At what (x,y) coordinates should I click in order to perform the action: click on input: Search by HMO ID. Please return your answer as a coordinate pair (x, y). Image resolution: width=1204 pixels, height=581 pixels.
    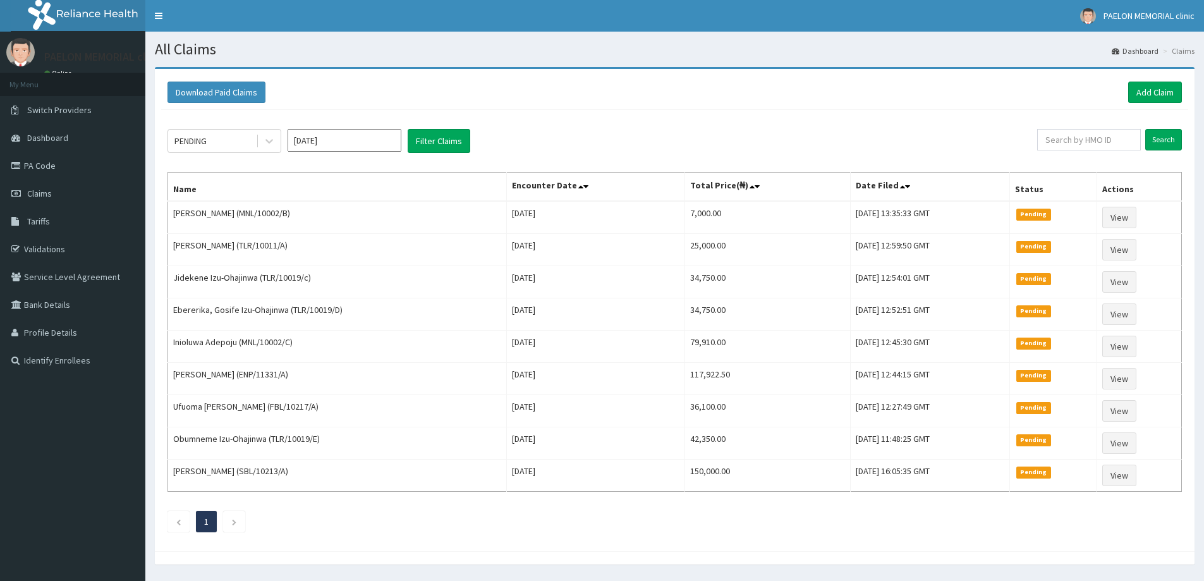
    Looking at the image, I should click on (1089, 140).